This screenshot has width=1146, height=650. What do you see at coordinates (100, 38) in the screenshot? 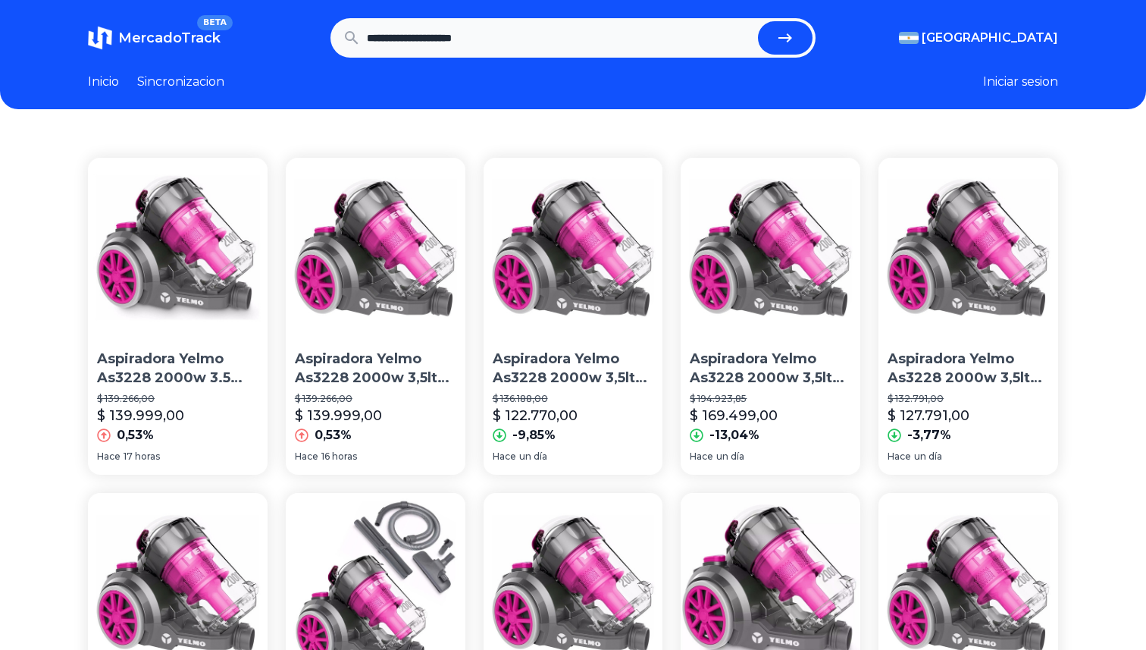
I see `img: MercadoTrack` at bounding box center [100, 38].